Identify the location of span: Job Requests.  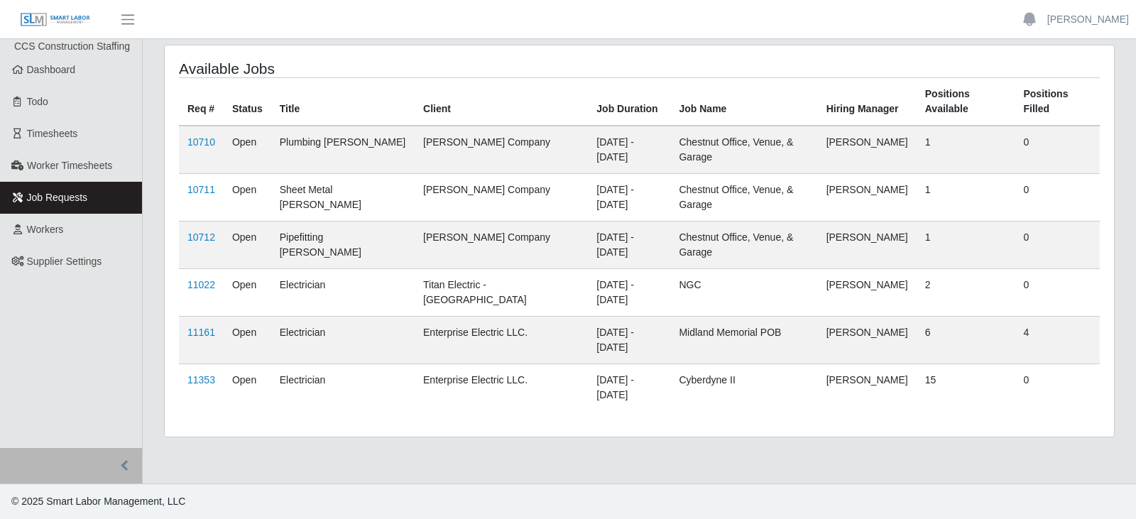
(58, 197).